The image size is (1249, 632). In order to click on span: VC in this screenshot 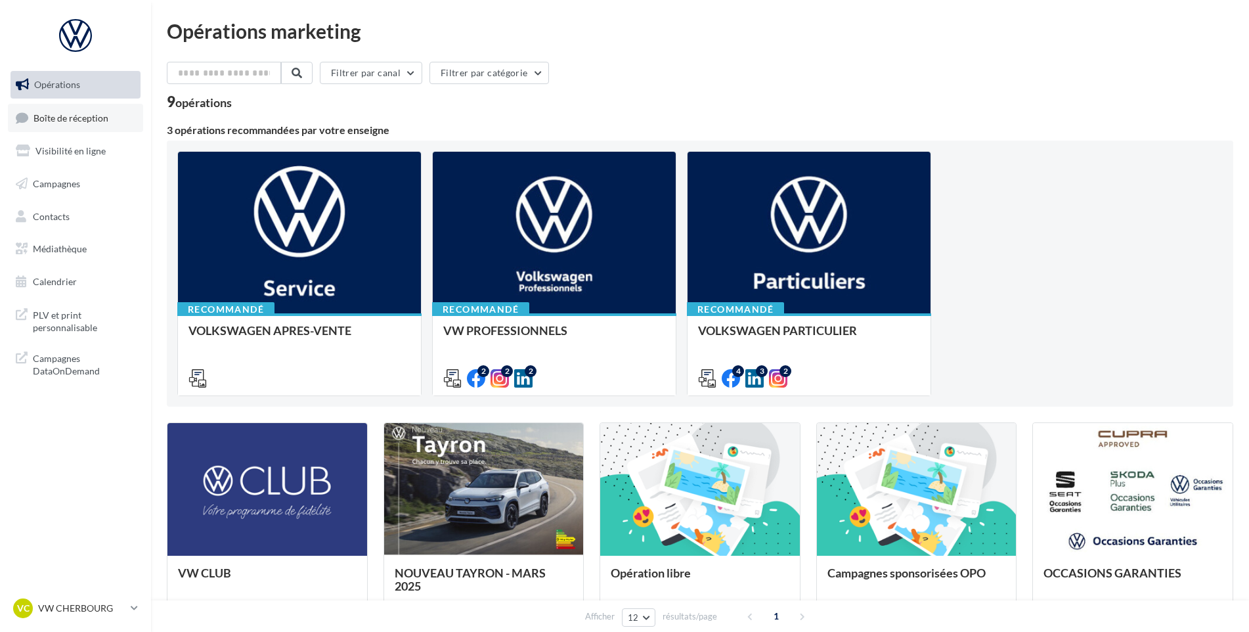, I will do `click(23, 608)`.